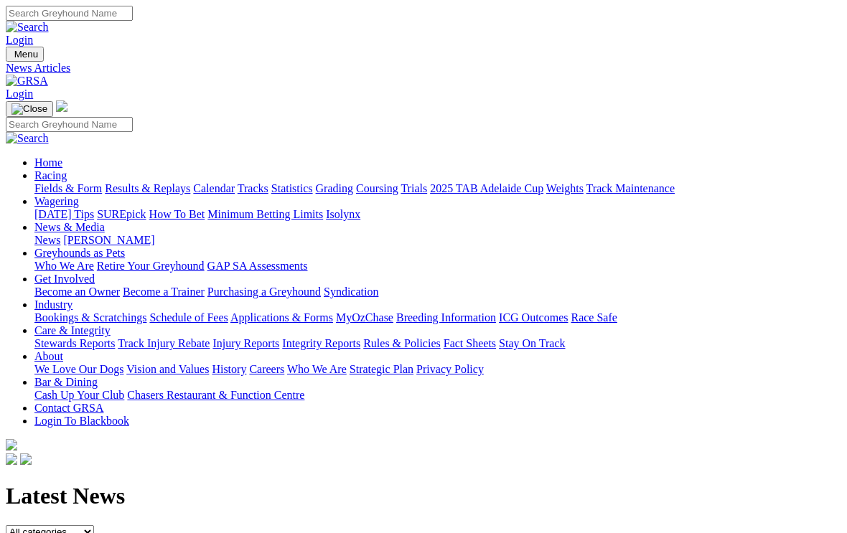 The width and height of the screenshot is (847, 533). What do you see at coordinates (413, 188) in the screenshot?
I see `a: Trials` at bounding box center [413, 188].